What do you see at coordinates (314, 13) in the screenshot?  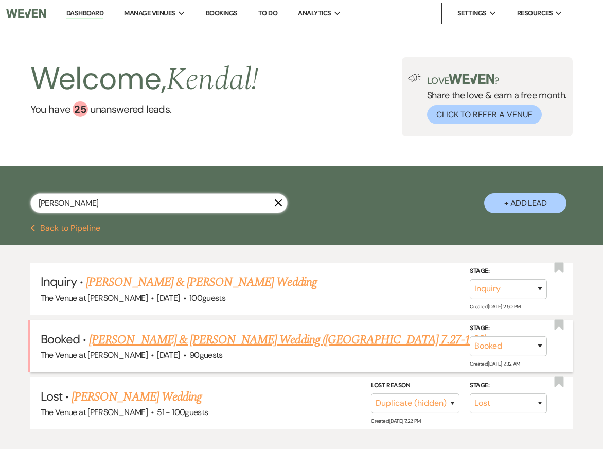 I see `span: Analytics` at bounding box center [314, 13].